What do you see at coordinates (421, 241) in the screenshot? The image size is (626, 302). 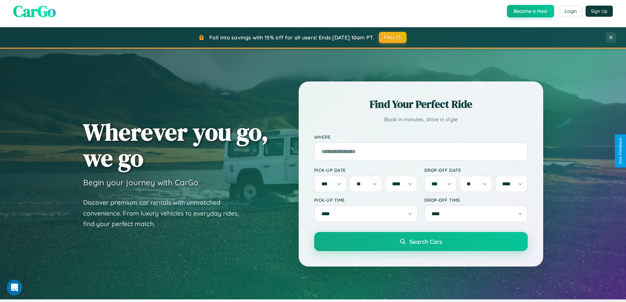 I see `button: Search Cars` at bounding box center [421, 241].